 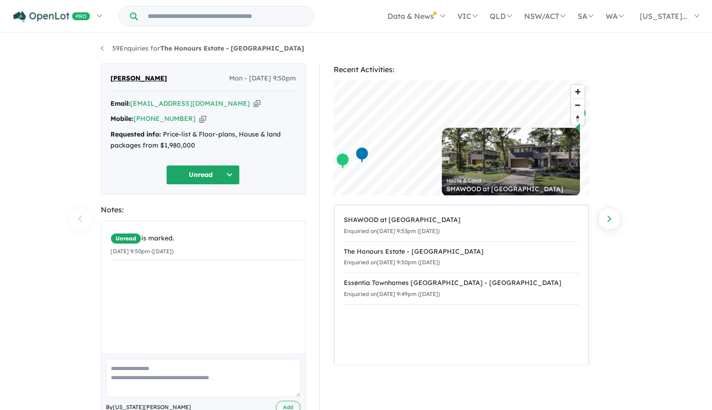 What do you see at coordinates (136, 134) in the screenshot?
I see `strong: Requested info:` at bounding box center [136, 134].